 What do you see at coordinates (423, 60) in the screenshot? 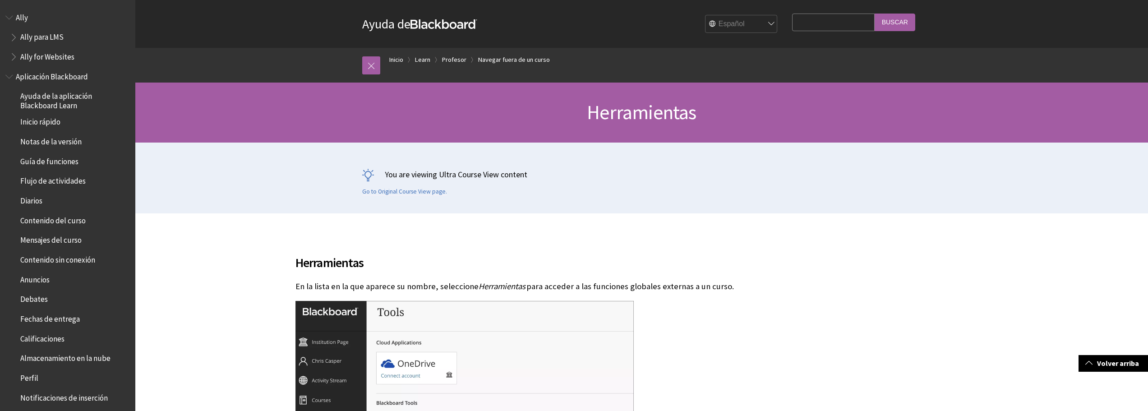
I see `a: Learn` at bounding box center [423, 60].